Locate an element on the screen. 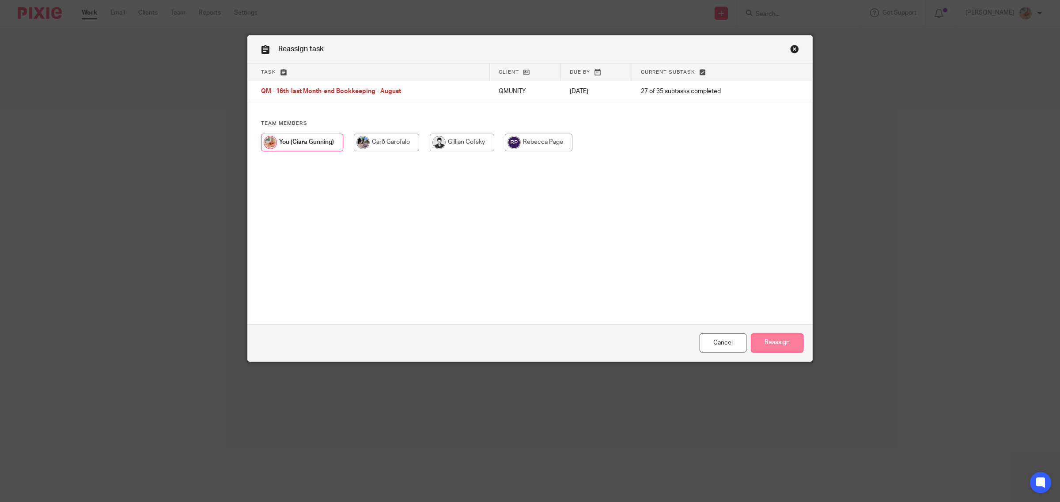  h4: Team members is located at coordinates (530, 124).